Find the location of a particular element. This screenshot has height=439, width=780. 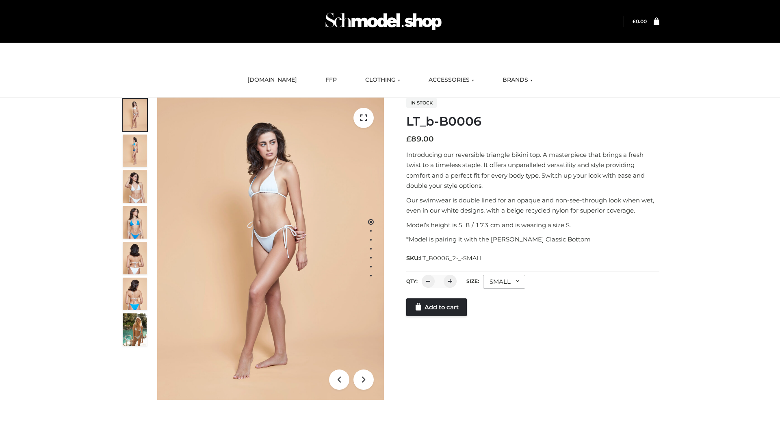

a: Add to cart is located at coordinates (436, 307).